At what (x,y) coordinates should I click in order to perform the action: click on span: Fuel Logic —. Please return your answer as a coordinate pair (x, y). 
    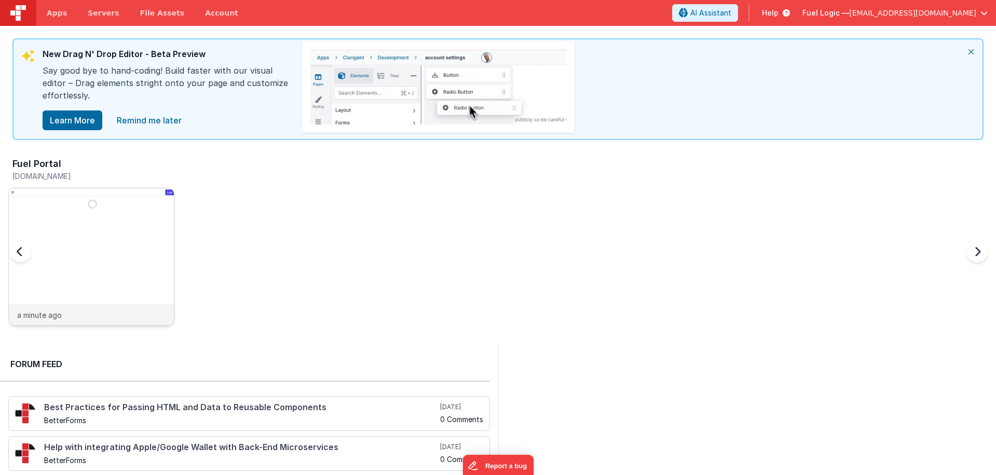
    Looking at the image, I should click on (825, 13).